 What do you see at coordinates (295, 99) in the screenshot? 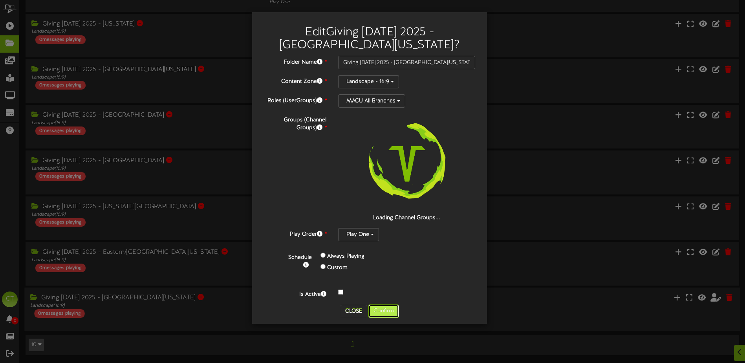
I see `label: Roles (UserGroups)` at bounding box center [295, 99].